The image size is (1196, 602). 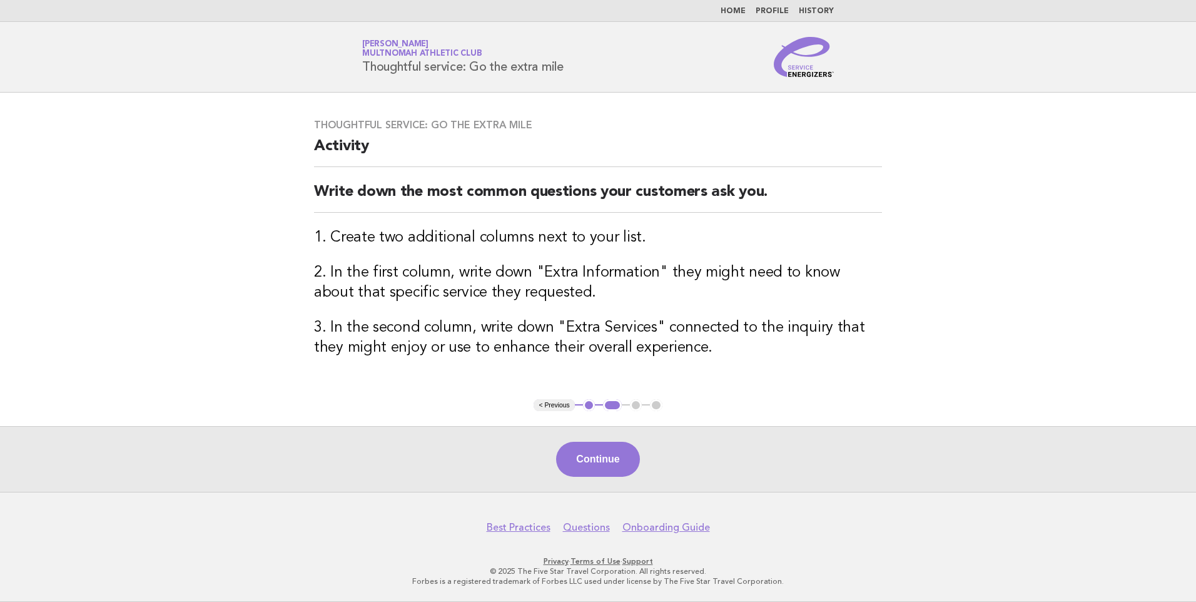 What do you see at coordinates (637, 561) in the screenshot?
I see `a: Support` at bounding box center [637, 561].